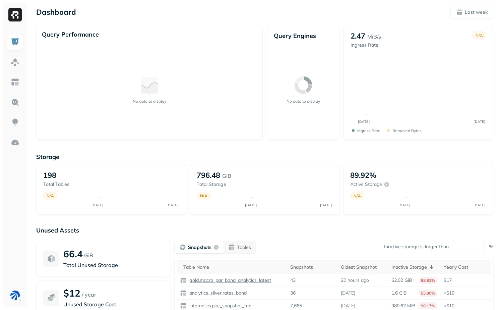  What do you see at coordinates (209, 175) in the screenshot?
I see `p: 796.48` at bounding box center [209, 175].